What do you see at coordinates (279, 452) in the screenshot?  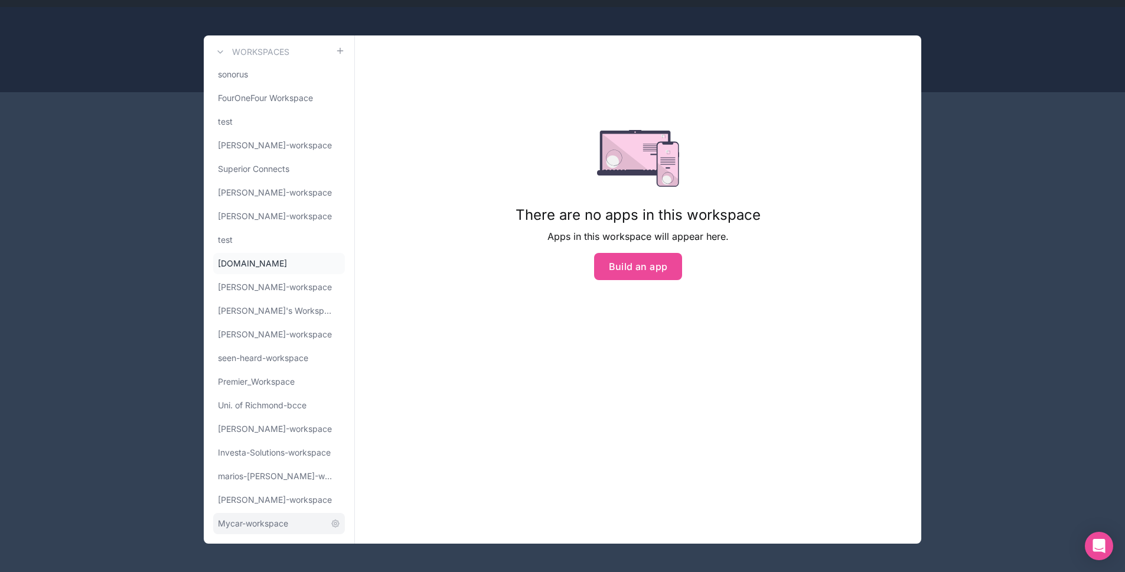 I see `a: Investa-Solutions-workspace` at bounding box center [279, 452].